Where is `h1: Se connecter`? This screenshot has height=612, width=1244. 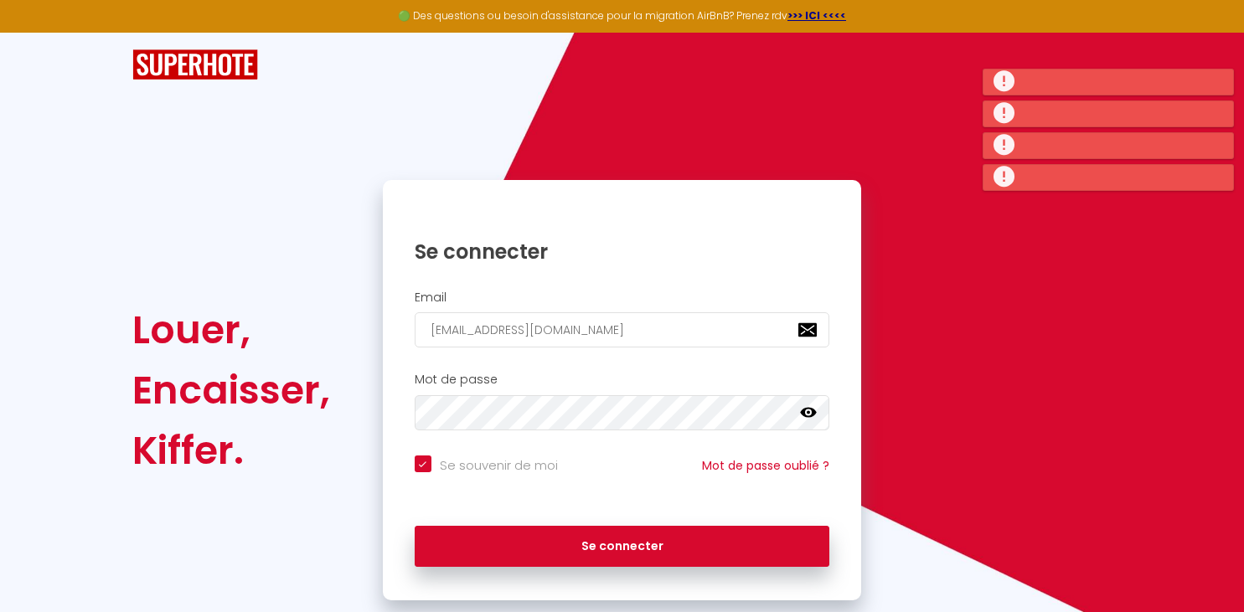 h1: Se connecter is located at coordinates (623, 251).